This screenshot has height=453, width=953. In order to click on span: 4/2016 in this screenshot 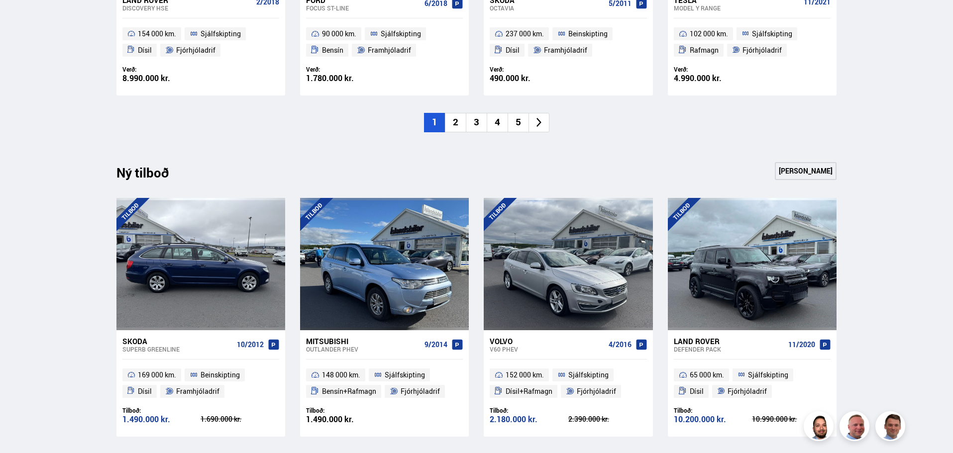, I will do `click(620, 345)`.